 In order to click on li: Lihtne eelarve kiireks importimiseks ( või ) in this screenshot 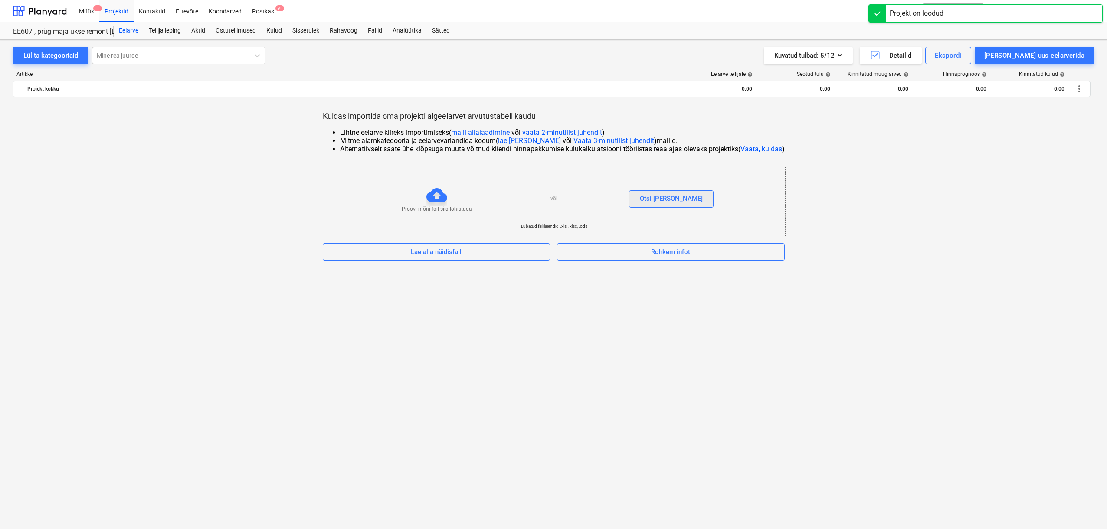, I will do `click(562, 132)`.